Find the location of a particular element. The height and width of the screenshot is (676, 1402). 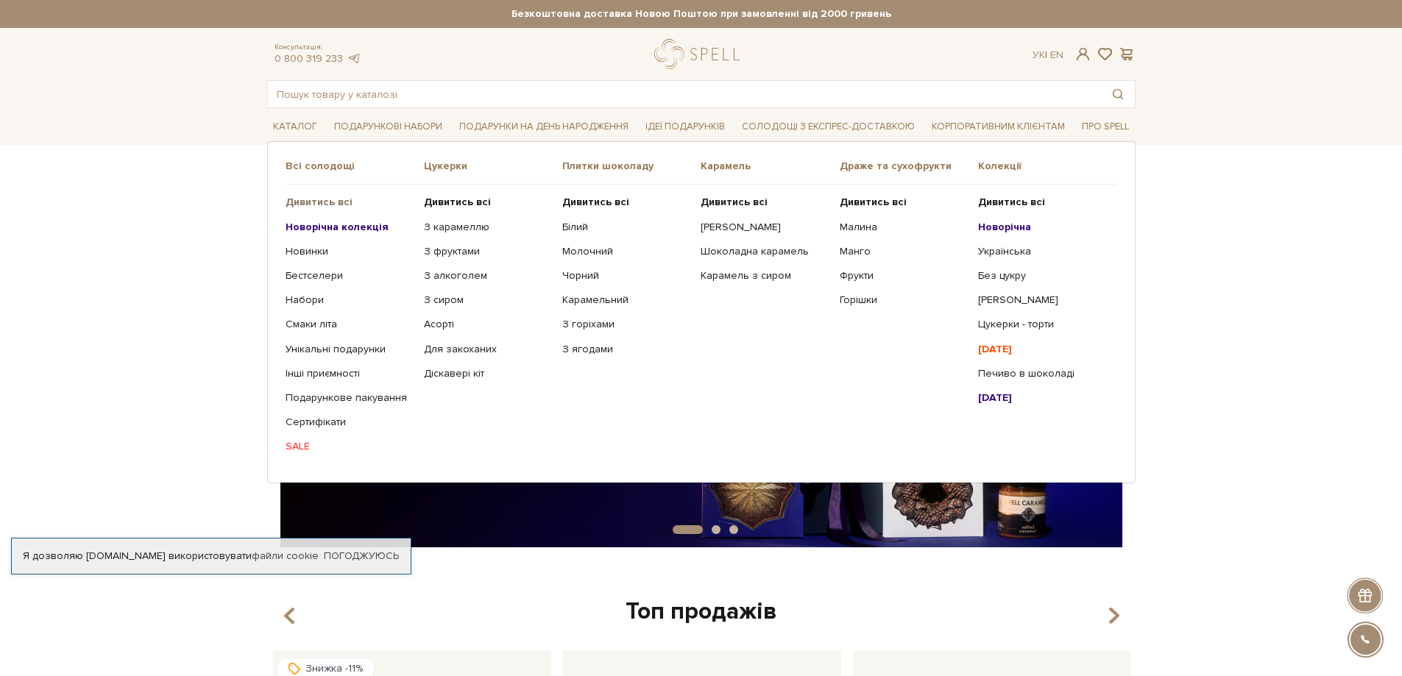

b: Новорічна is located at coordinates (1005, 227).